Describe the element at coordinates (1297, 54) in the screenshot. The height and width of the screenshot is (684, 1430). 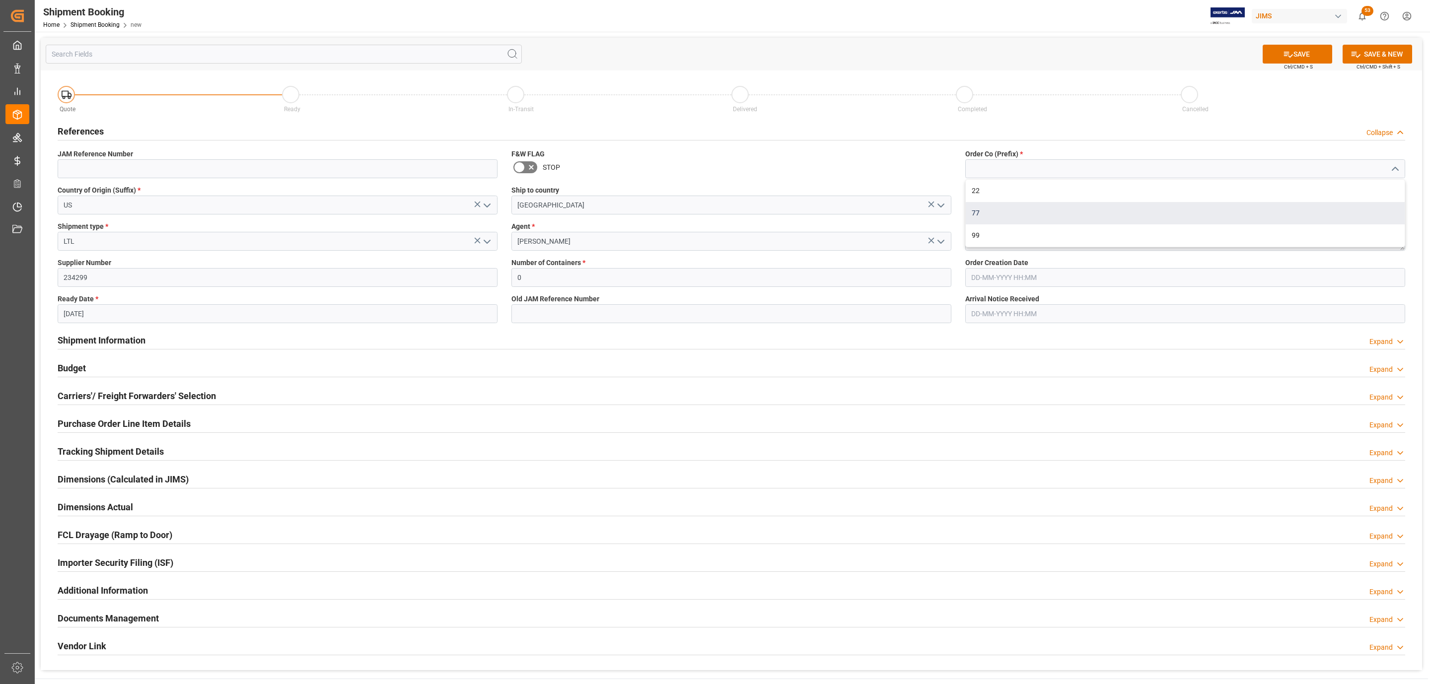
I see `button: SAVE` at that location.